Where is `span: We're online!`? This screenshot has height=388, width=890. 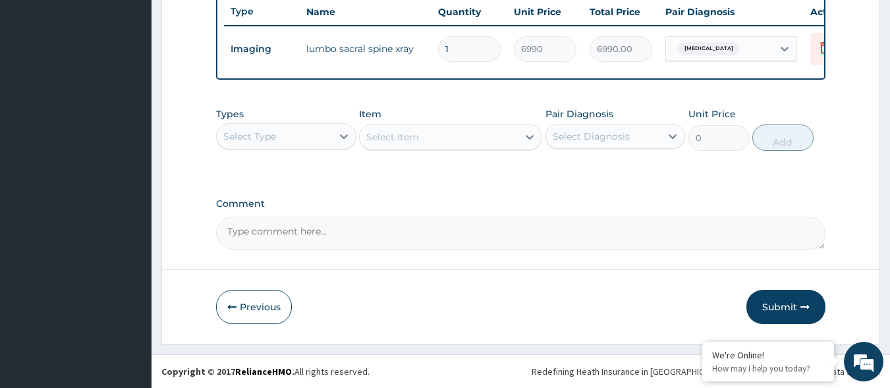
span: We're online! is located at coordinates (129, 179).